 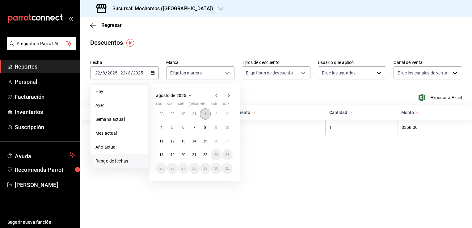 I want to click on button: Regresar, so click(x=106, y=25).